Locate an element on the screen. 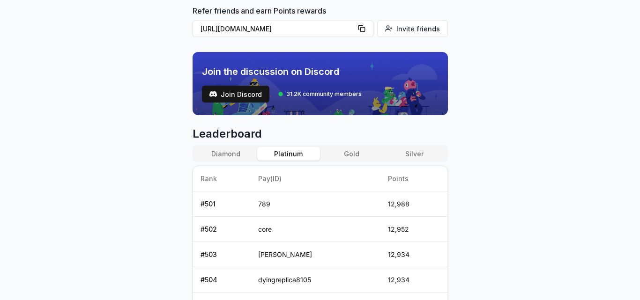 The image size is (640, 300). td: 789 is located at coordinates (315, 204).